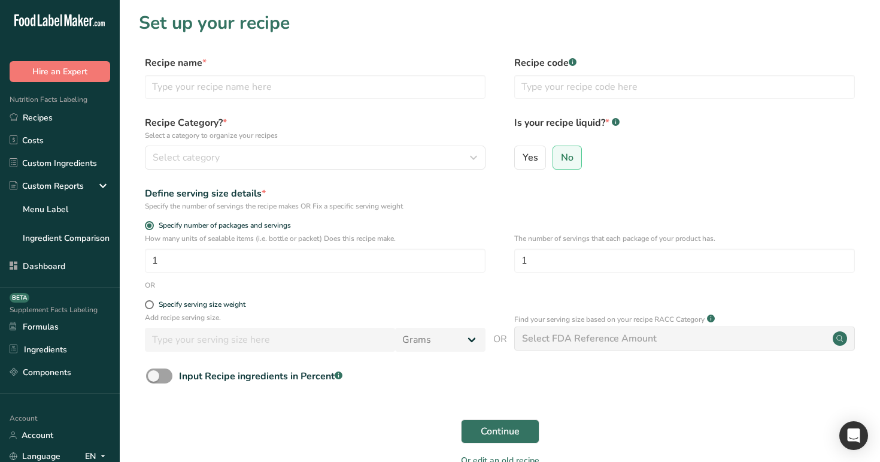 This screenshot has width=880, height=462. I want to click on p: How many units of sealable items (i.e. bottle or packet) Does this recipe make., so click(315, 238).